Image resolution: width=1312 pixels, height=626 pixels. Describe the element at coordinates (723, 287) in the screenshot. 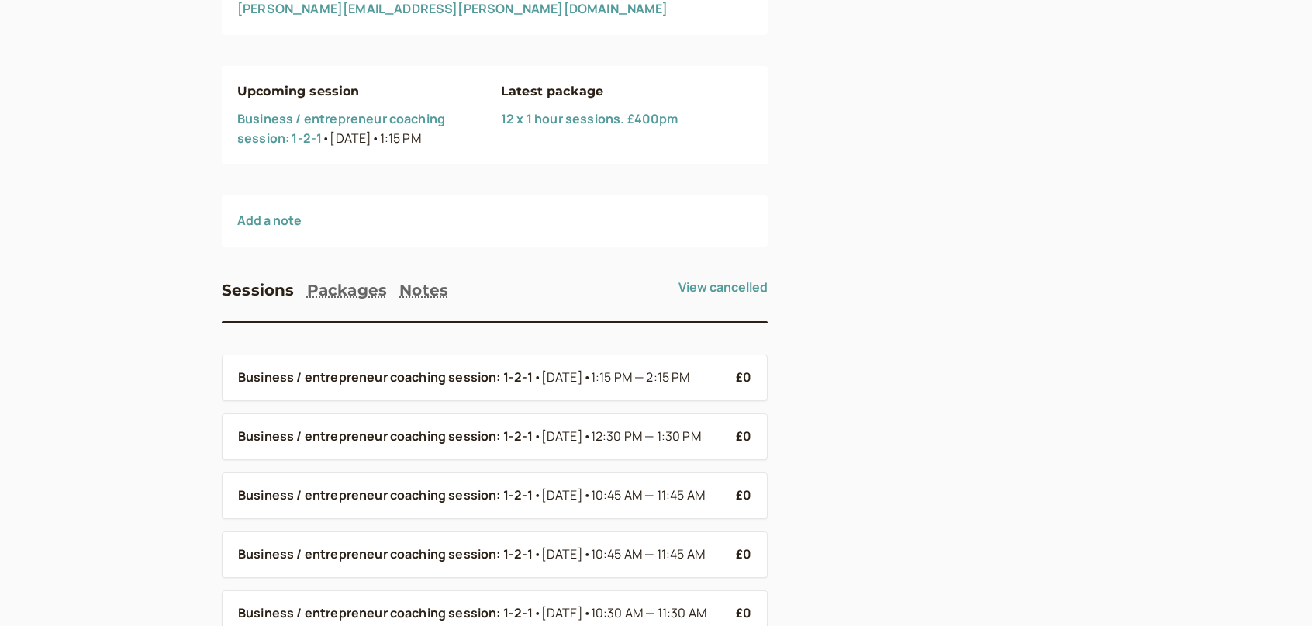

I see `button: View cancelled` at that location.